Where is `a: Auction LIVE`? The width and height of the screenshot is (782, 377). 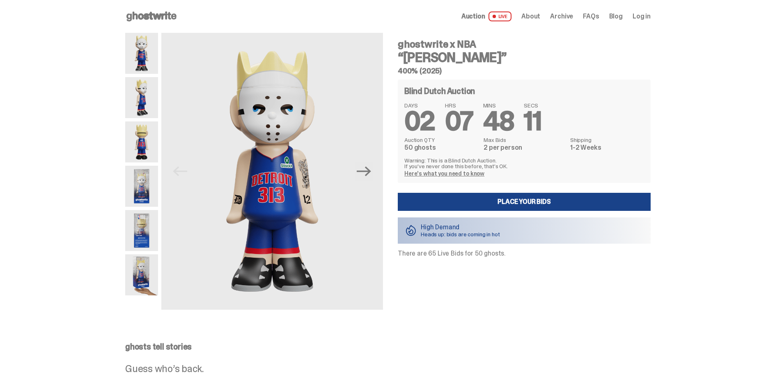 a: Auction LIVE is located at coordinates (486, 16).